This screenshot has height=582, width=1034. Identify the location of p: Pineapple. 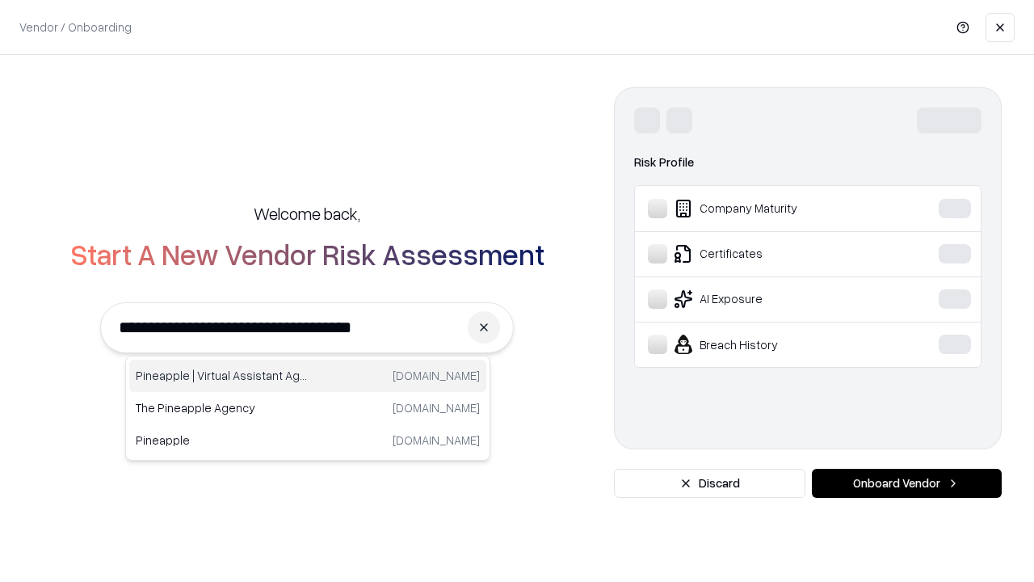
(221, 440).